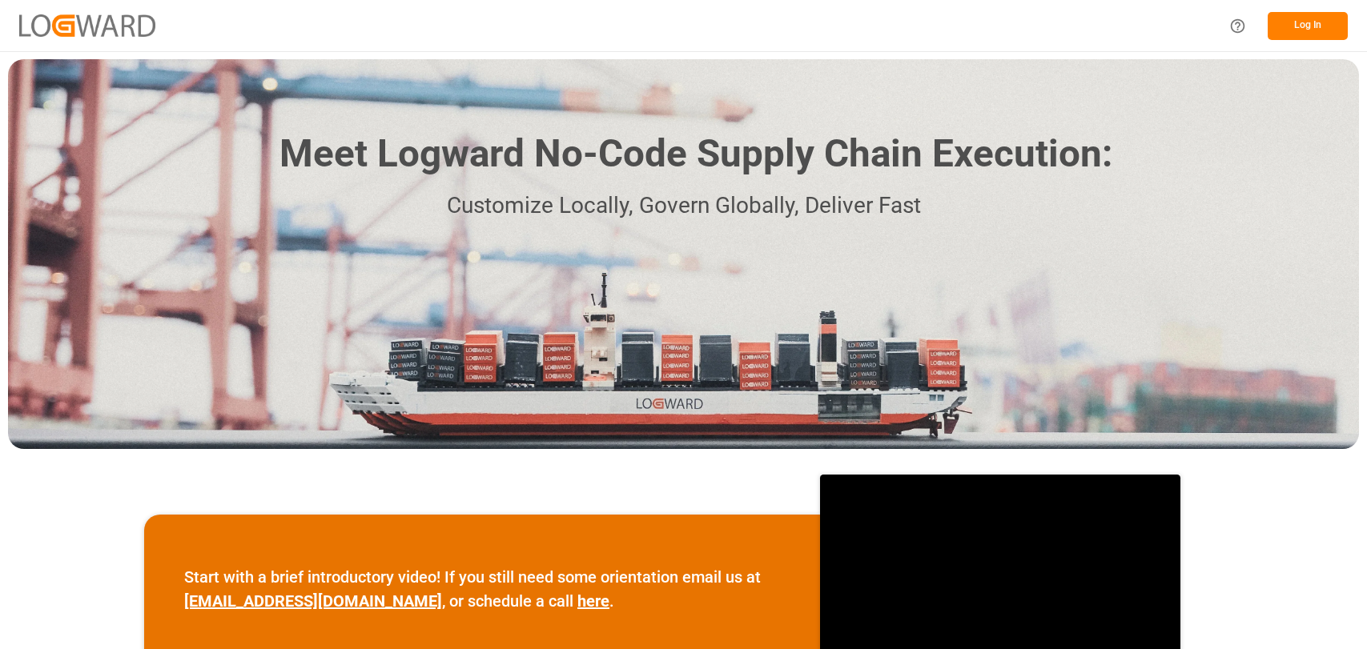 This screenshot has height=649, width=1367. What do you see at coordinates (482, 589) in the screenshot?
I see `p: Start with a brief introductory video! If you still need some orientation email us at , or schedu...` at bounding box center [482, 589].